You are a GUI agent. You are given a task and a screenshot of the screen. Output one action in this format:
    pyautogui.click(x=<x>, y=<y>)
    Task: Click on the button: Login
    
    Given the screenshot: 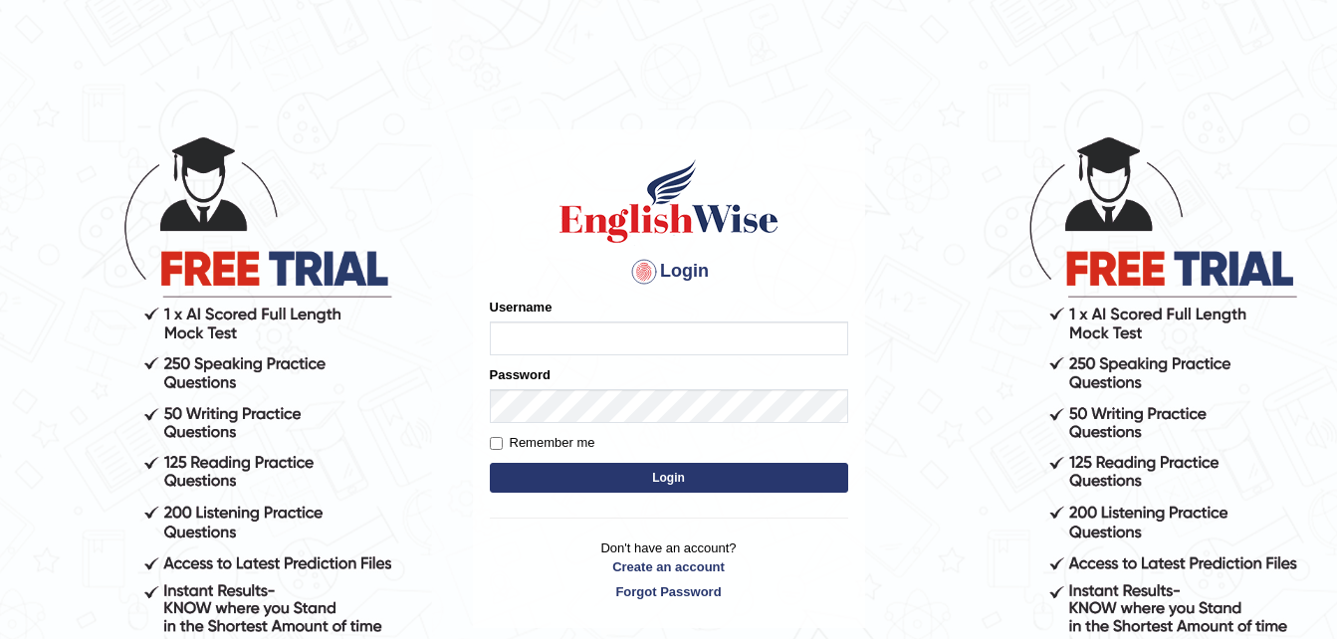 What is the action you would take?
    pyautogui.click(x=669, y=478)
    